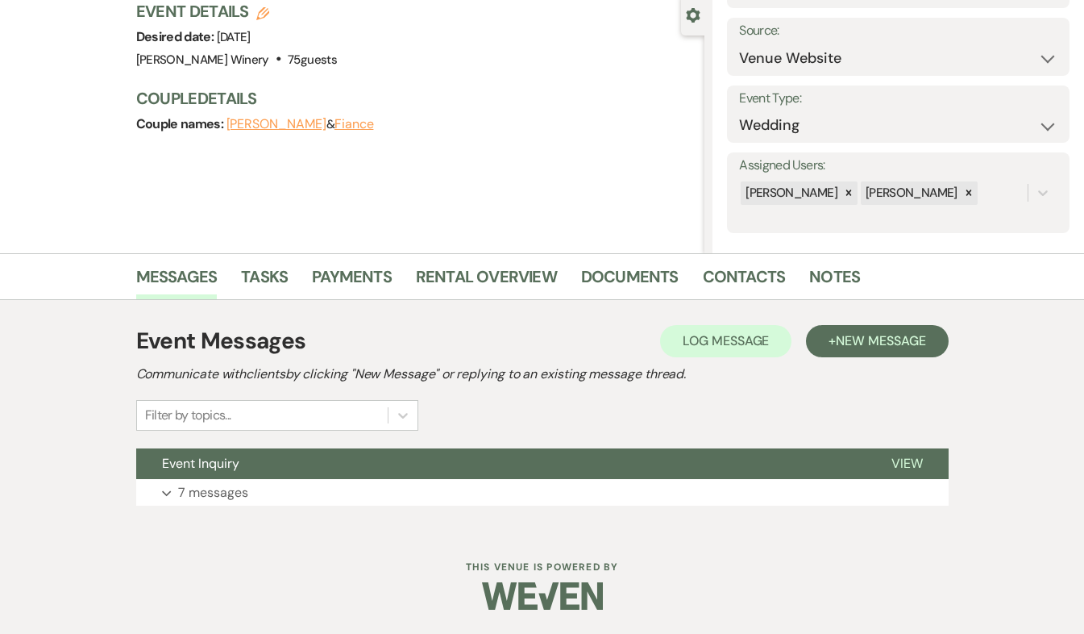  What do you see at coordinates (907, 464) in the screenshot?
I see `button: View` at bounding box center [907, 464].